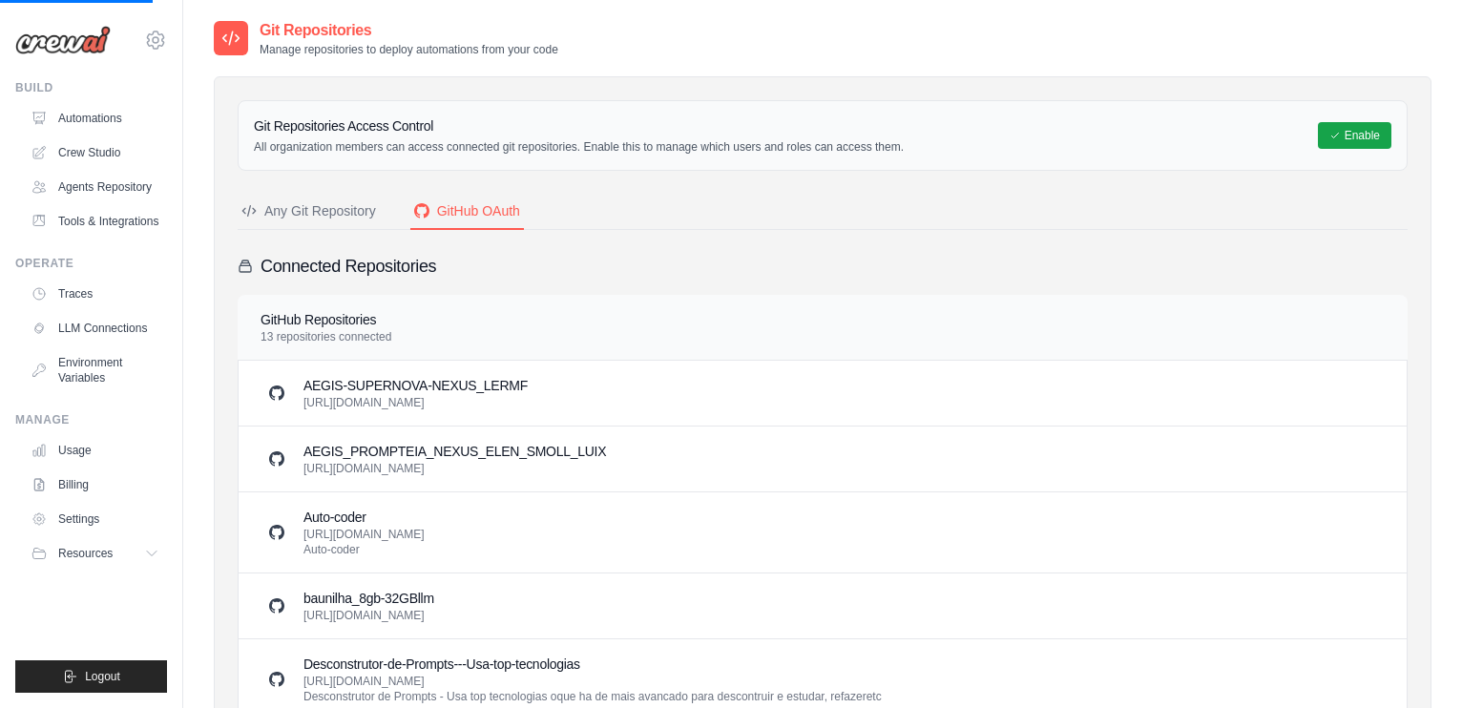  I want to click on a: Billing, so click(94, 485).